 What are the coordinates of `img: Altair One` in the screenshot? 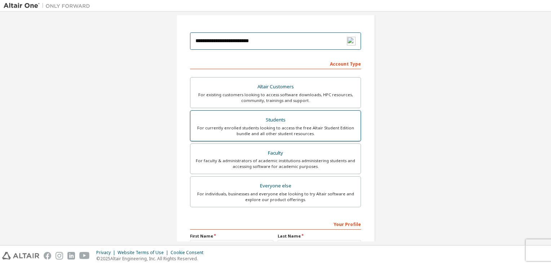 It's located at (49, 6).